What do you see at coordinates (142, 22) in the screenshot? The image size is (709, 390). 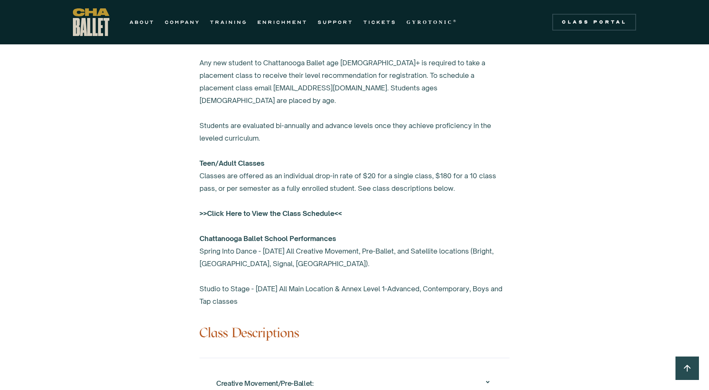 I see `a: ABOUT` at bounding box center [142, 22].